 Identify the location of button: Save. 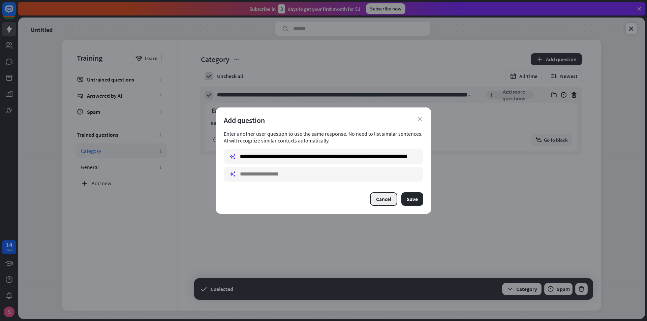
(412, 199).